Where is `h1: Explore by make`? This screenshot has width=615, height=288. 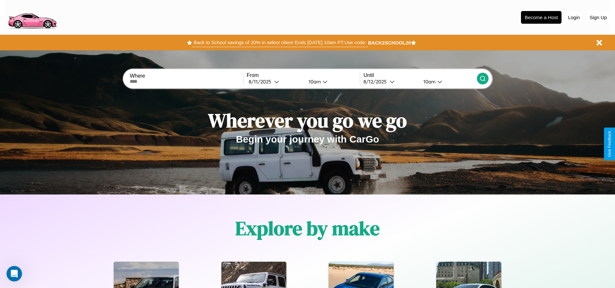 h1: Explore by make is located at coordinates (307, 228).